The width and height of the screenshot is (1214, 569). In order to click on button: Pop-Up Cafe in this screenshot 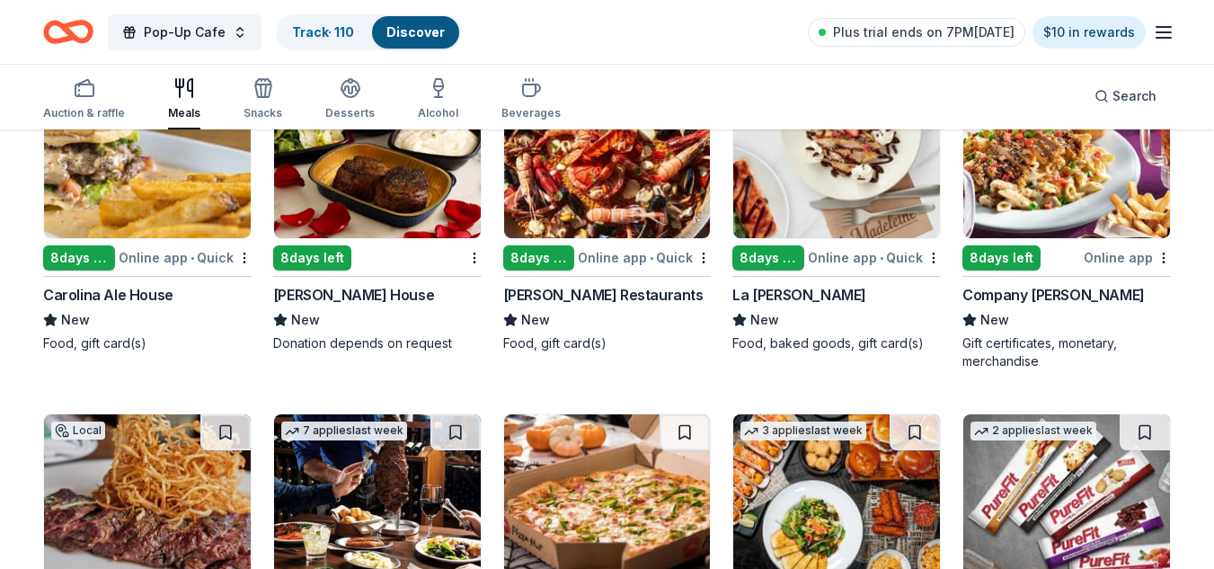, I will do `click(184, 32)`.